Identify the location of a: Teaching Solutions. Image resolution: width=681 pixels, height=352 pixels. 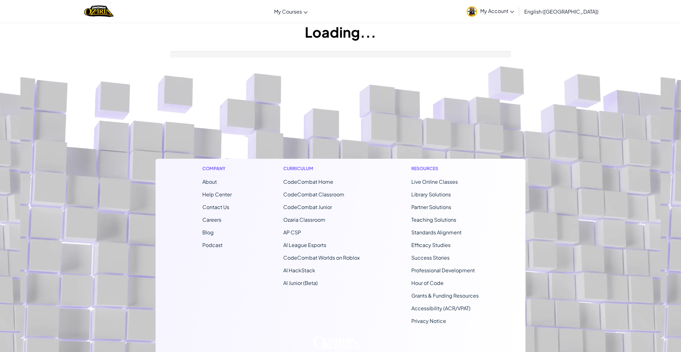
(434, 220).